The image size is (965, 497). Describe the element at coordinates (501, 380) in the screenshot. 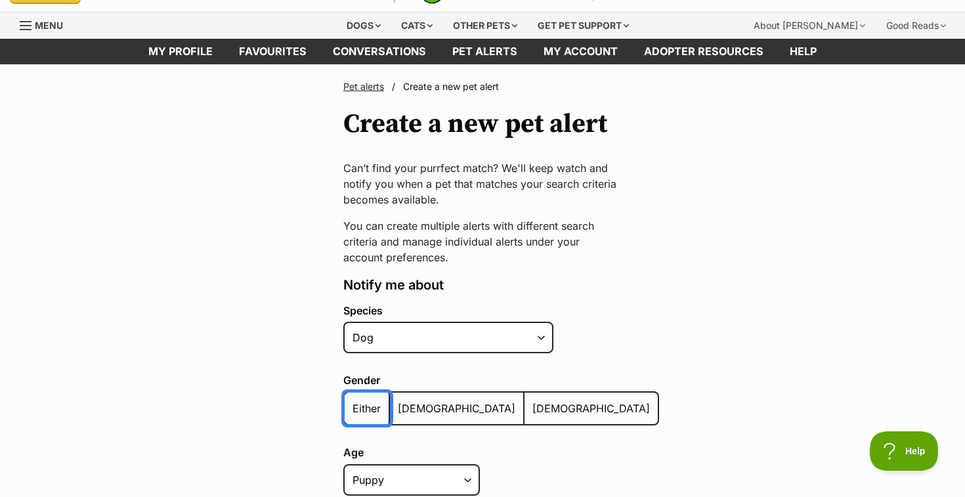

I see `label: Gender` at that location.